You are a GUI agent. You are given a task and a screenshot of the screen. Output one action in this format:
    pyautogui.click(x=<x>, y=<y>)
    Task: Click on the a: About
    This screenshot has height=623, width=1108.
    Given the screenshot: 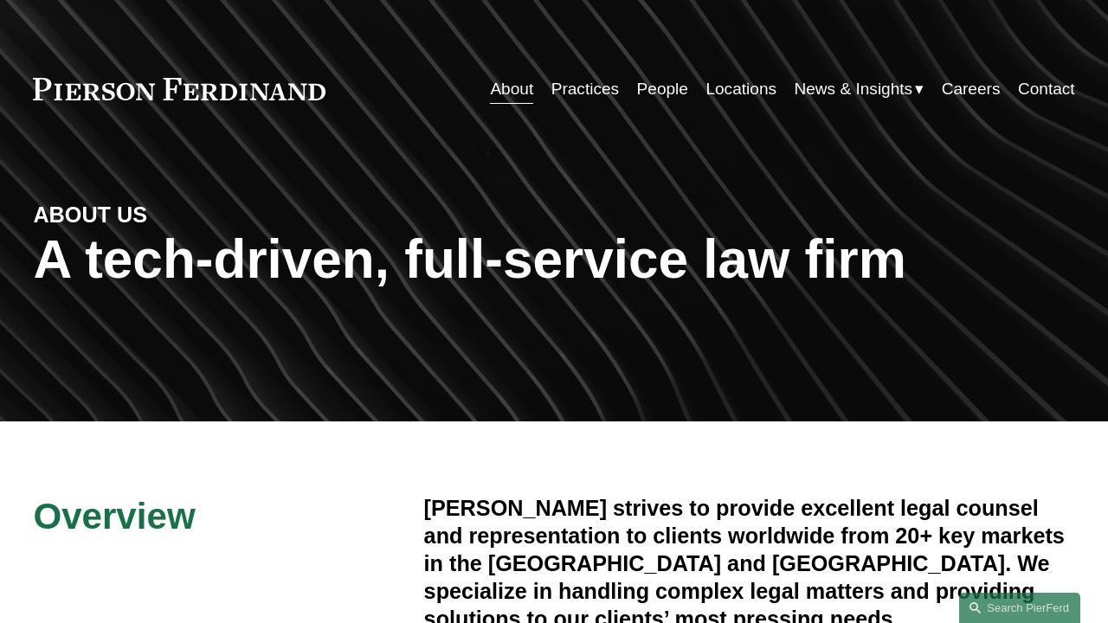 What is the action you would take?
    pyautogui.click(x=512, y=89)
    